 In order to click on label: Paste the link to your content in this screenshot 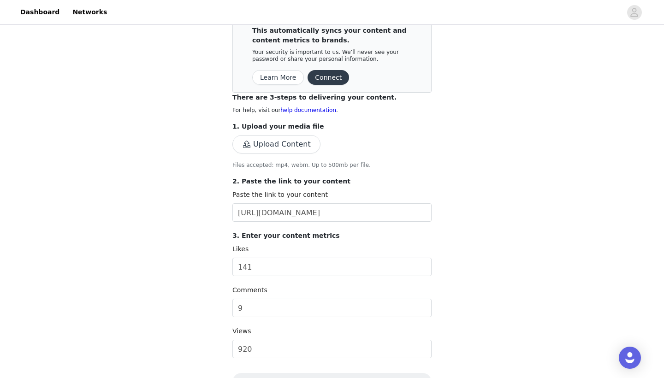, I will do `click(280, 194)`.